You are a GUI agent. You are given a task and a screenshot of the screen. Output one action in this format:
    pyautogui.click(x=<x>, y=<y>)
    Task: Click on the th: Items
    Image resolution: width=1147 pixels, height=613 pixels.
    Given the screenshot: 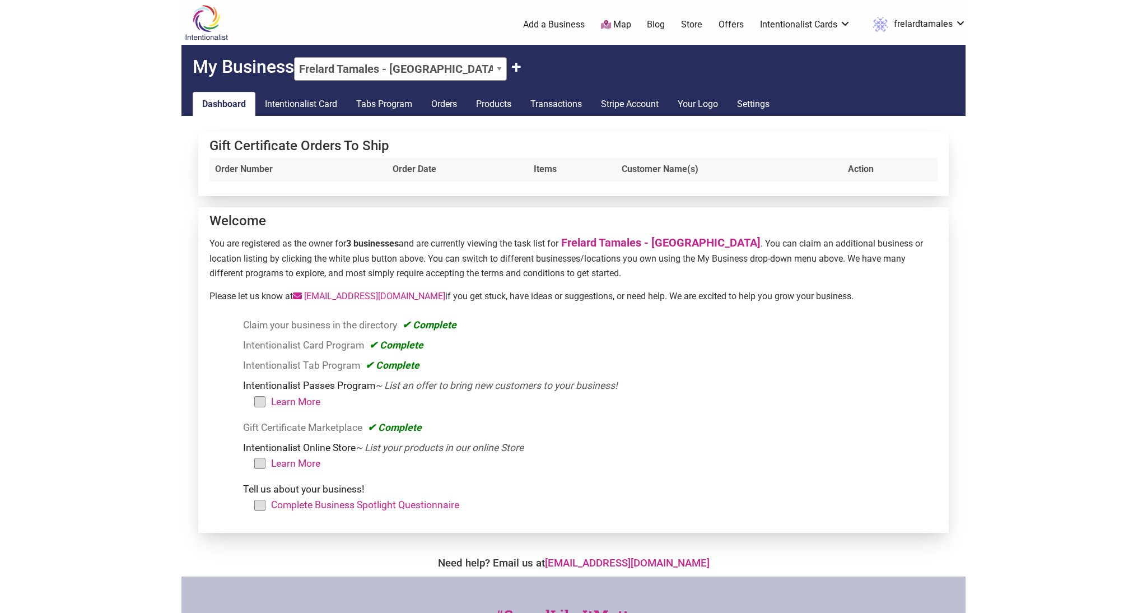 What is the action you would take?
    pyautogui.click(x=572, y=170)
    